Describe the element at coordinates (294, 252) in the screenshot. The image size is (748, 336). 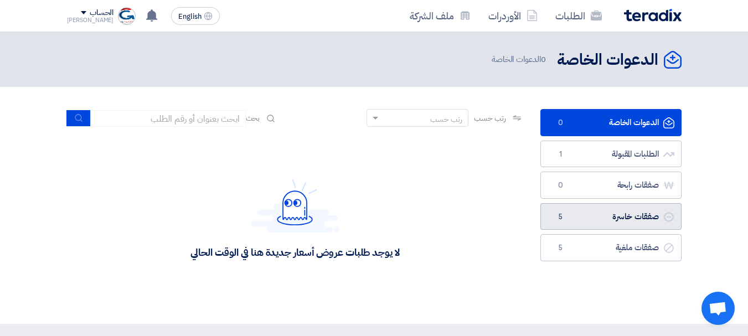
I see `div: لا يوجد طلبات عروض أسعار جديدة هنا في الوقت الحالي` at that location.